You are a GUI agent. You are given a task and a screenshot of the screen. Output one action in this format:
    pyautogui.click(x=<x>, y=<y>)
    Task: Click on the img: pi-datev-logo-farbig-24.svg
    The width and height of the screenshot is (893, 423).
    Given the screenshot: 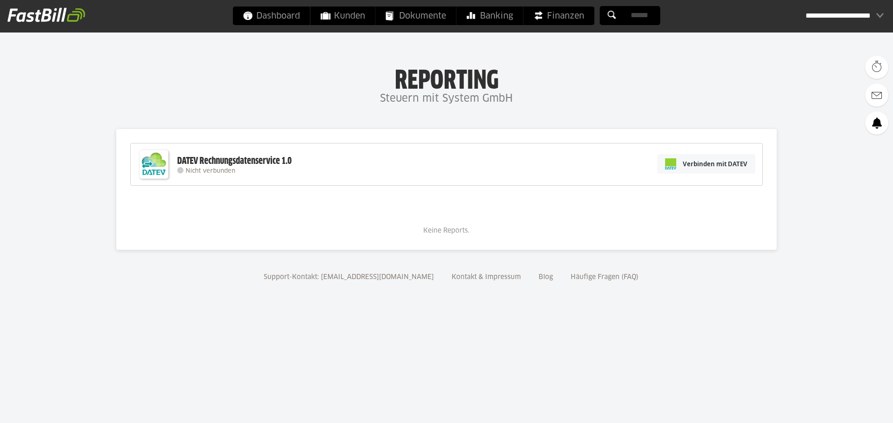 What is the action you would take?
    pyautogui.click(x=670, y=164)
    